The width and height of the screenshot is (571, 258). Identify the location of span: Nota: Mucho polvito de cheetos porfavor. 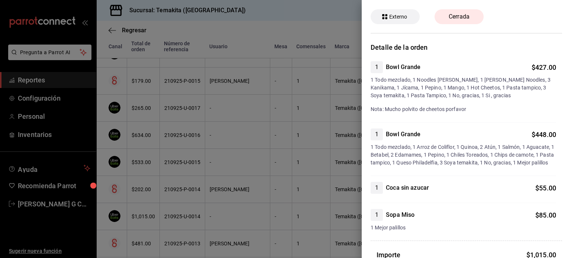
(418, 109).